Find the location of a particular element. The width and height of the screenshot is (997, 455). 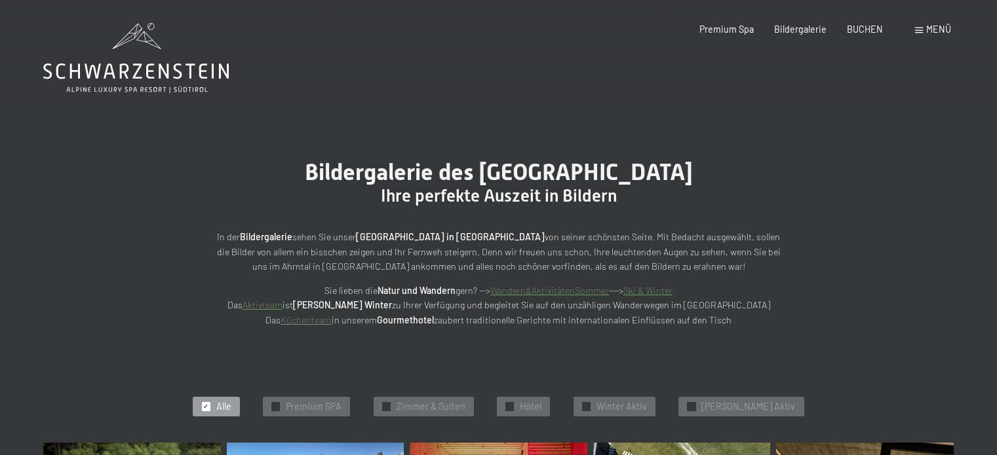

strong: Bildergalerie is located at coordinates (266, 237).